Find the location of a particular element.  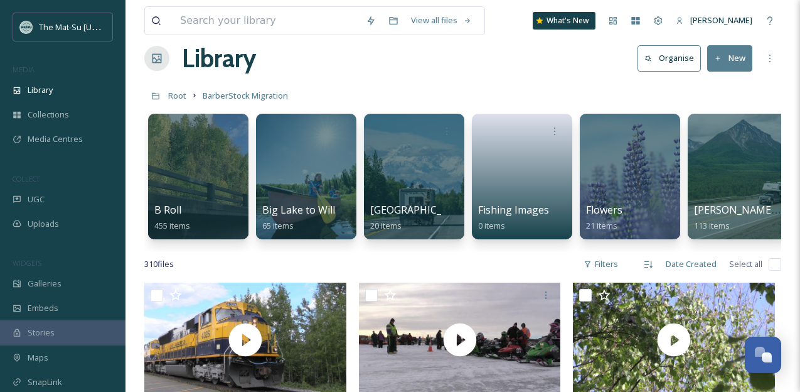

input: Search your library is located at coordinates (267, 21).